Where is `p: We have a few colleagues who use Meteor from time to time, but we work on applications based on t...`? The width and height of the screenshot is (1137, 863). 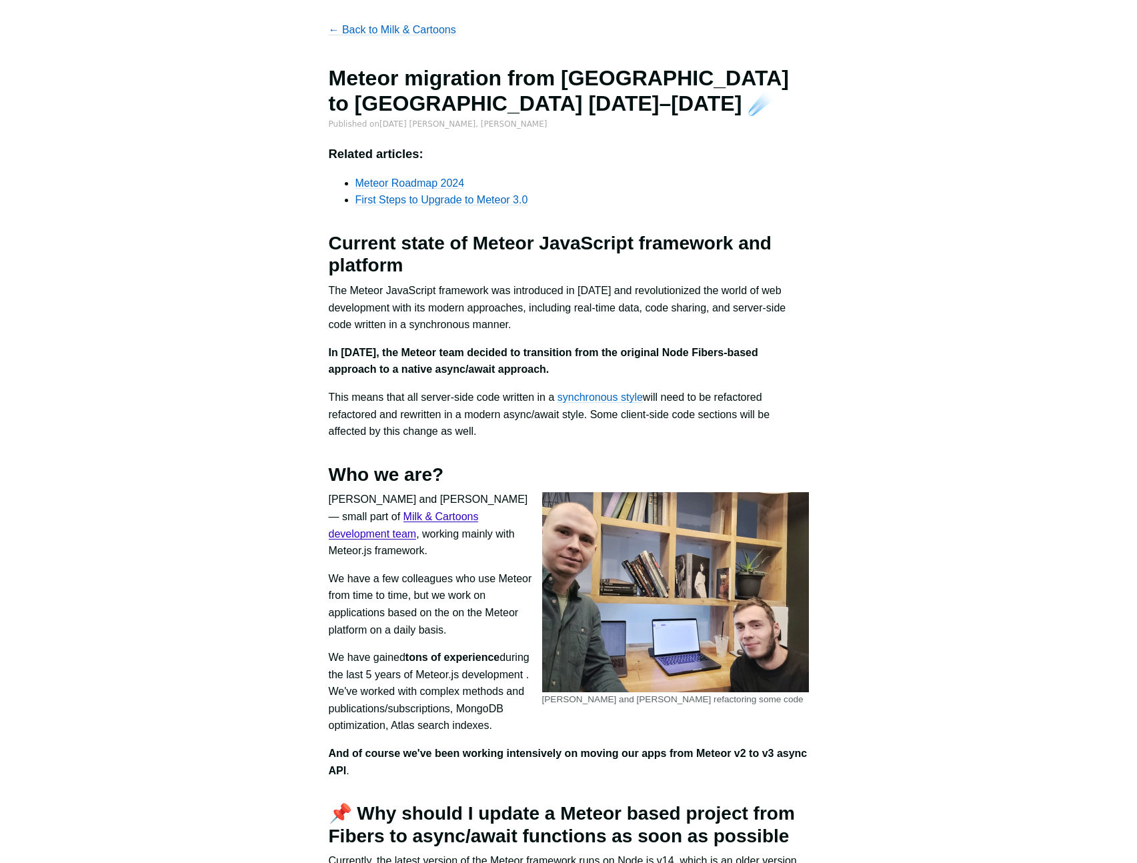 p: We have a few colleagues who use Meteor from time to time, but we work on applications based on t... is located at coordinates (569, 604).